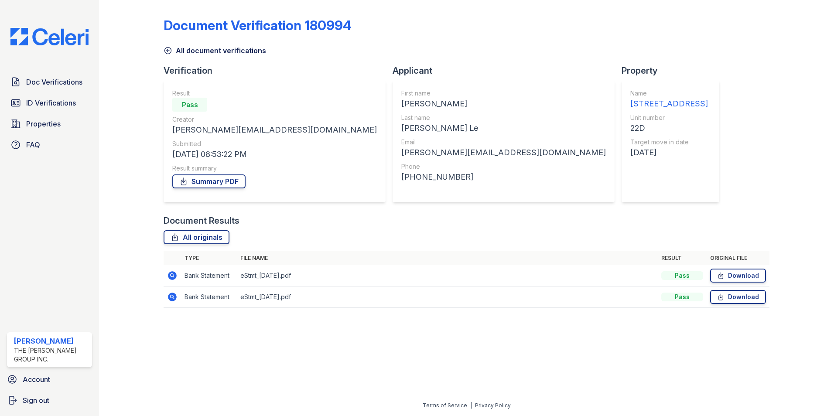 The height and width of the screenshot is (416, 834). I want to click on th: File name, so click(447, 258).